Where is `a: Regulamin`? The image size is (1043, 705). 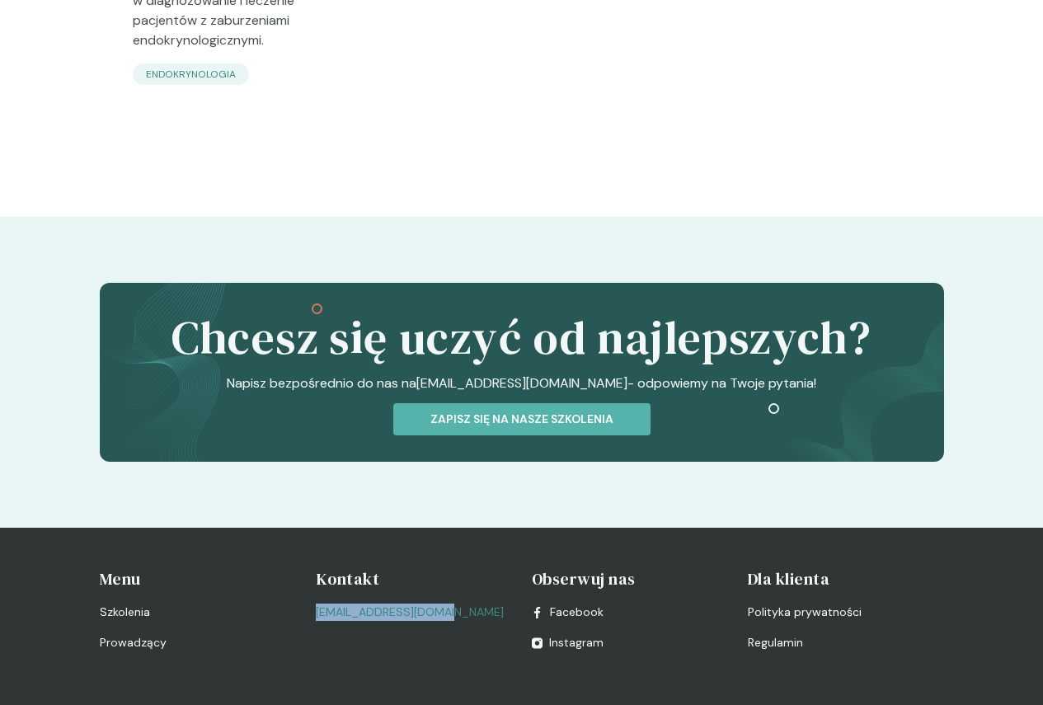 a: Regulamin is located at coordinates (846, 642).